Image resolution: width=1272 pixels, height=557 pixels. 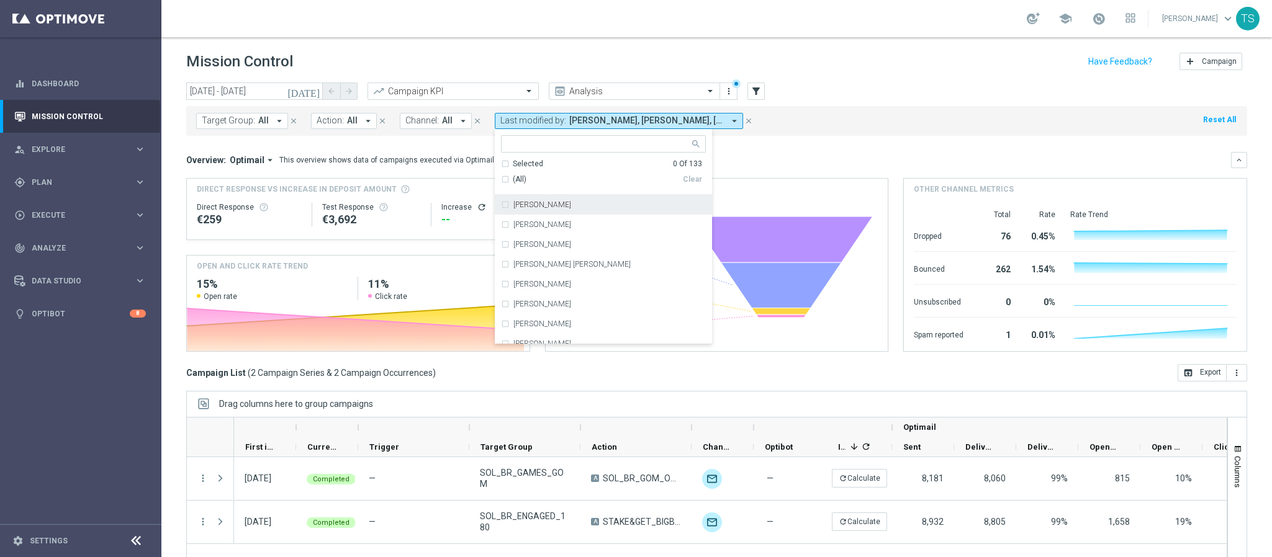 I want to click on span: SOL_BR_GOM_OCT_EMA, so click(x=642, y=479).